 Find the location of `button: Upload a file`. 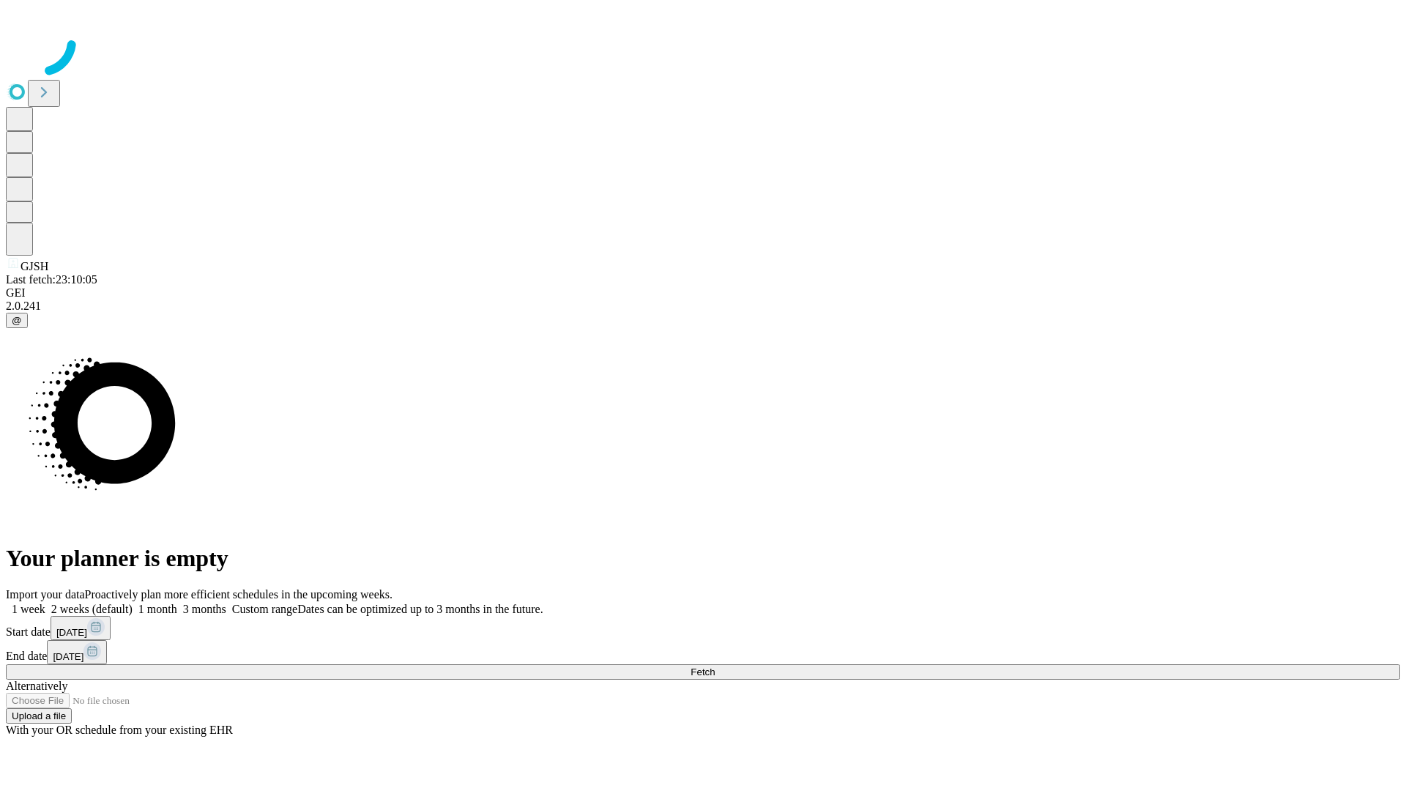

button: Upload a file is located at coordinates (39, 715).